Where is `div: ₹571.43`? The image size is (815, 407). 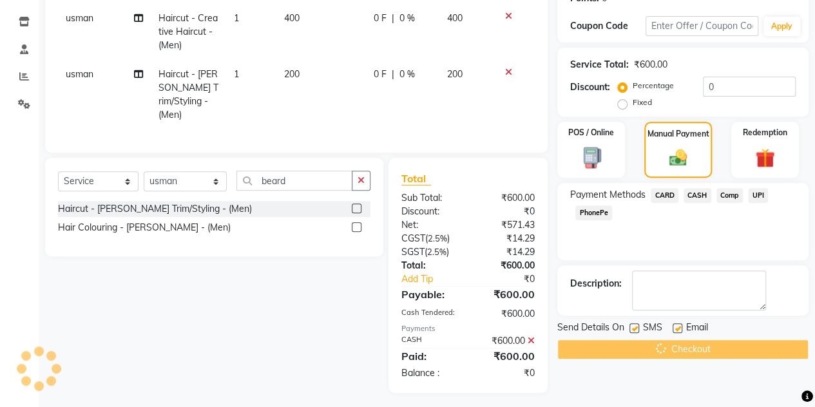 div: ₹571.43 is located at coordinates (506, 225).